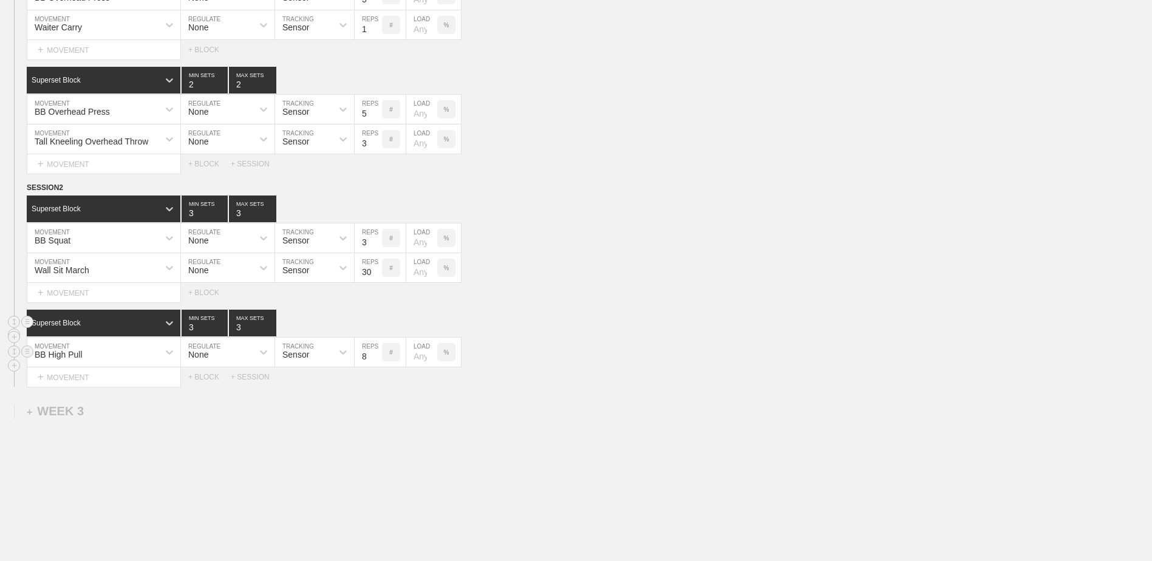 Image resolution: width=1152 pixels, height=561 pixels. I want to click on span: SESSION 2, so click(45, 188).